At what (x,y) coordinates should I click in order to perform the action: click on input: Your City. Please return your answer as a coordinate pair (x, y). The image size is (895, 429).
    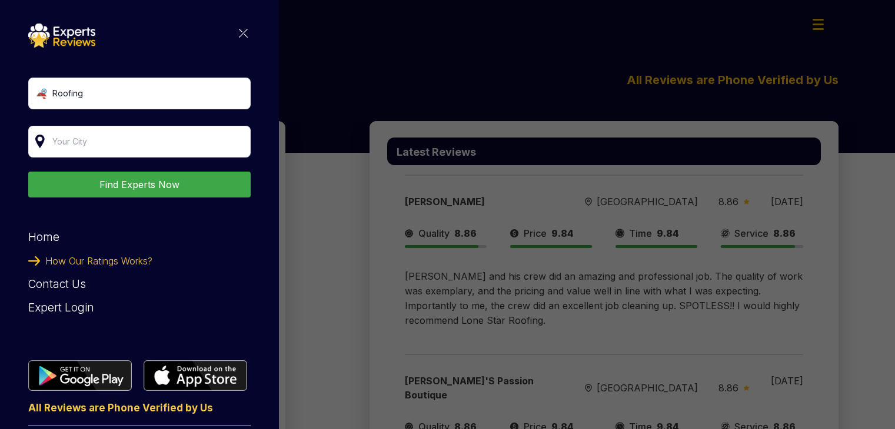
    Looking at the image, I should click on (139, 142).